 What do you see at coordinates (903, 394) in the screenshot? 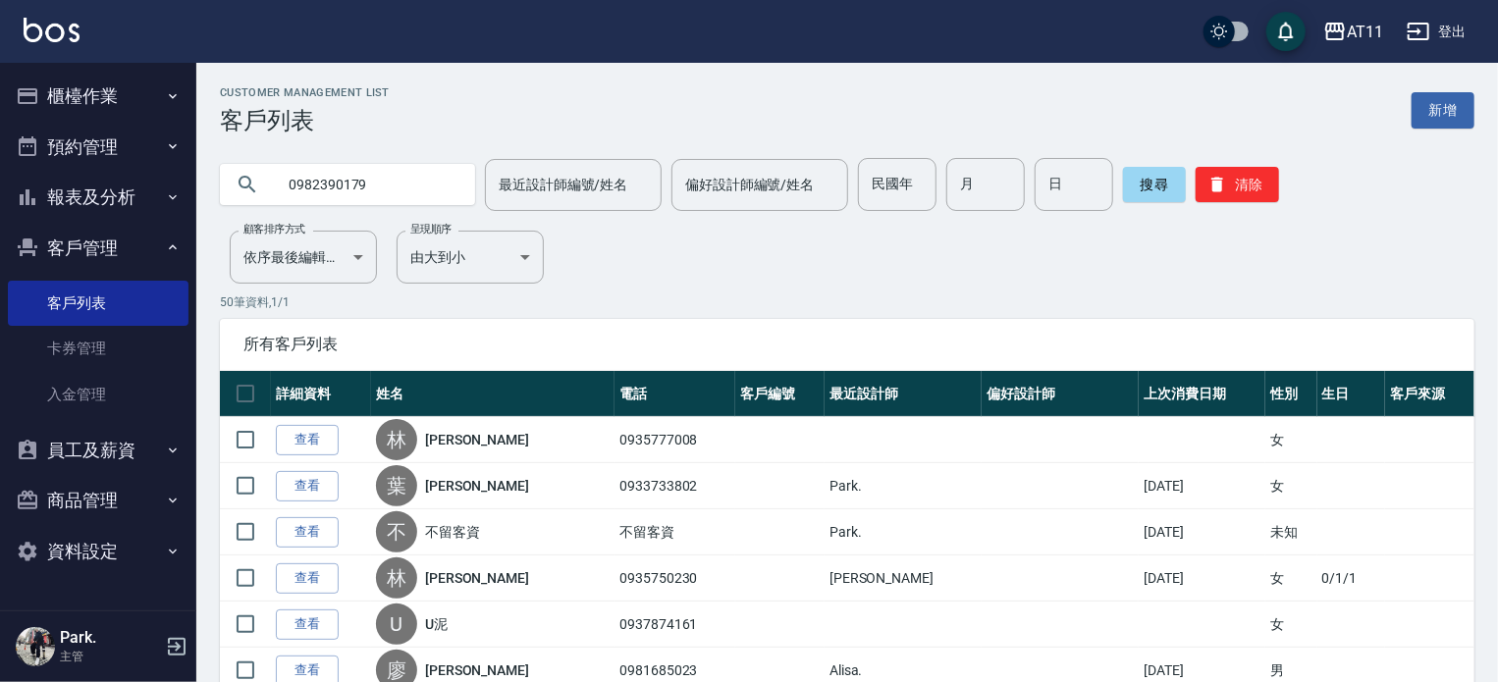
I see `th: 最近設計師` at bounding box center [903, 394].